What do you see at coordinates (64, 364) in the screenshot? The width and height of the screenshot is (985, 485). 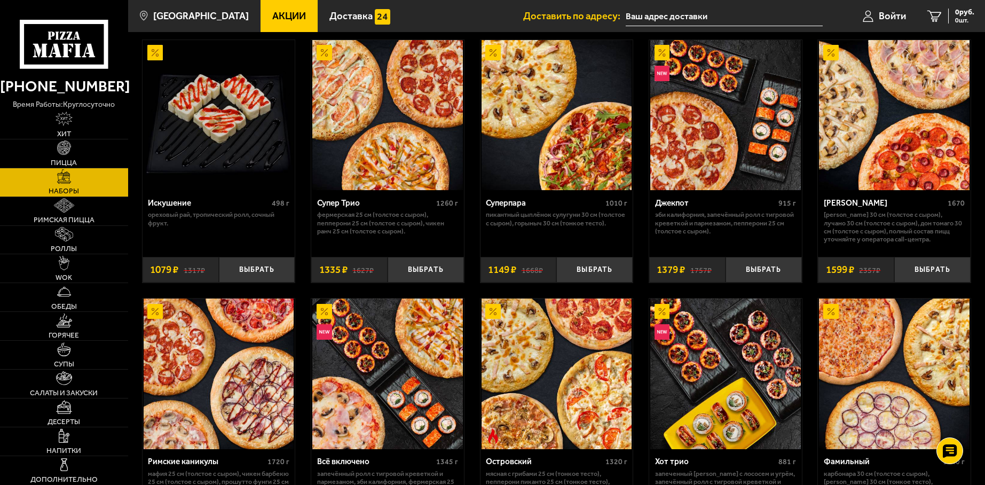 I see `span: Супы` at bounding box center [64, 364].